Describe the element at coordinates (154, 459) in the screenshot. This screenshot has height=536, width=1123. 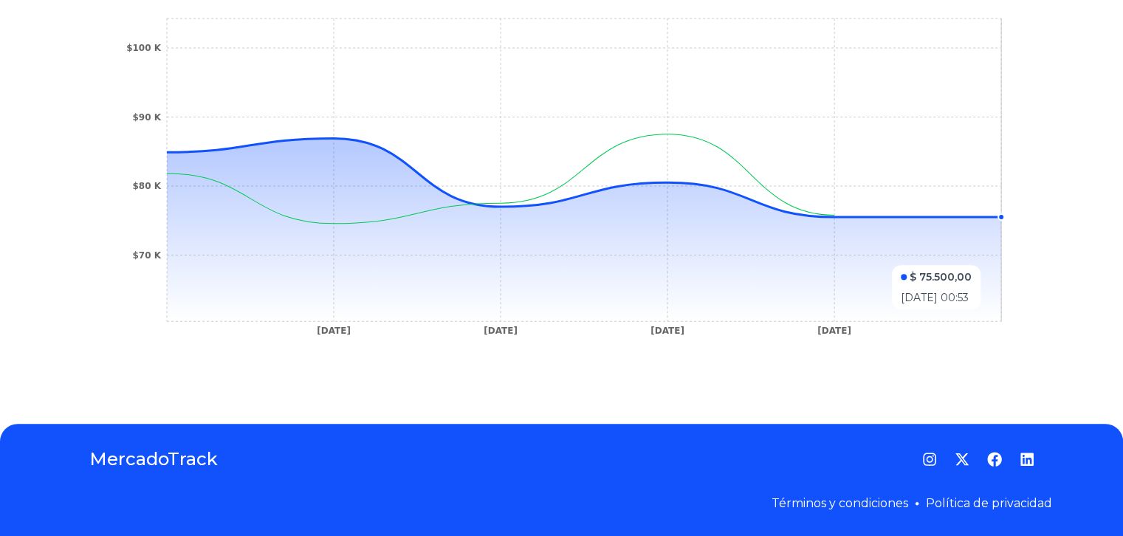
I see `a: MercadoTrack` at that location.